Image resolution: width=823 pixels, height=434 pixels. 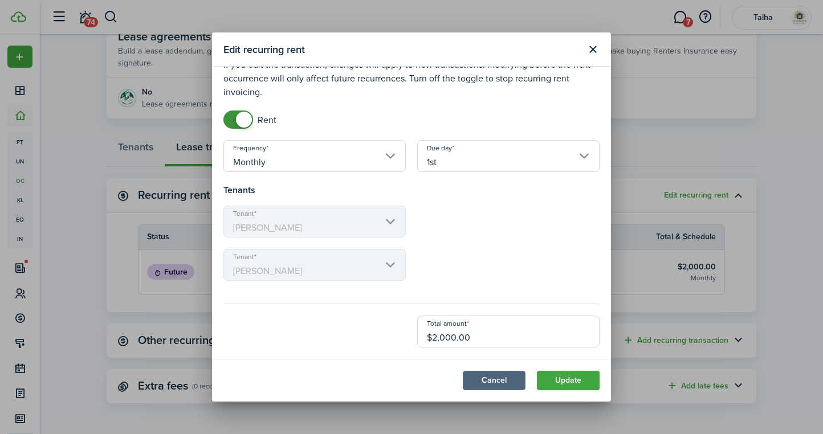 I want to click on modal-title: Edit recurring rent, so click(x=402, y=49).